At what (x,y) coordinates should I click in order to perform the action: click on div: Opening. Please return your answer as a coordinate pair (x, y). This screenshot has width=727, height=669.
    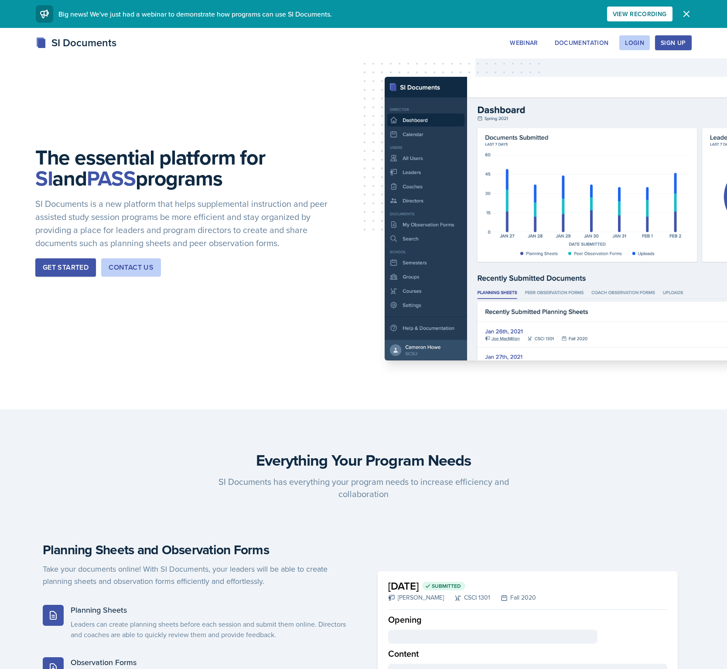
    Looking at the image, I should click on (528, 621).